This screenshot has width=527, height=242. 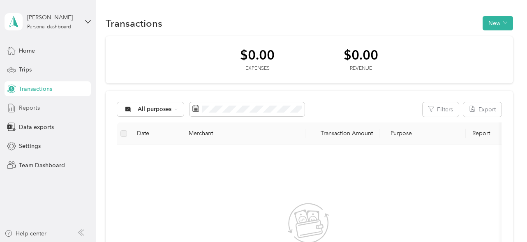 What do you see at coordinates (257, 69) in the screenshot?
I see `div: Expenses` at bounding box center [257, 69].